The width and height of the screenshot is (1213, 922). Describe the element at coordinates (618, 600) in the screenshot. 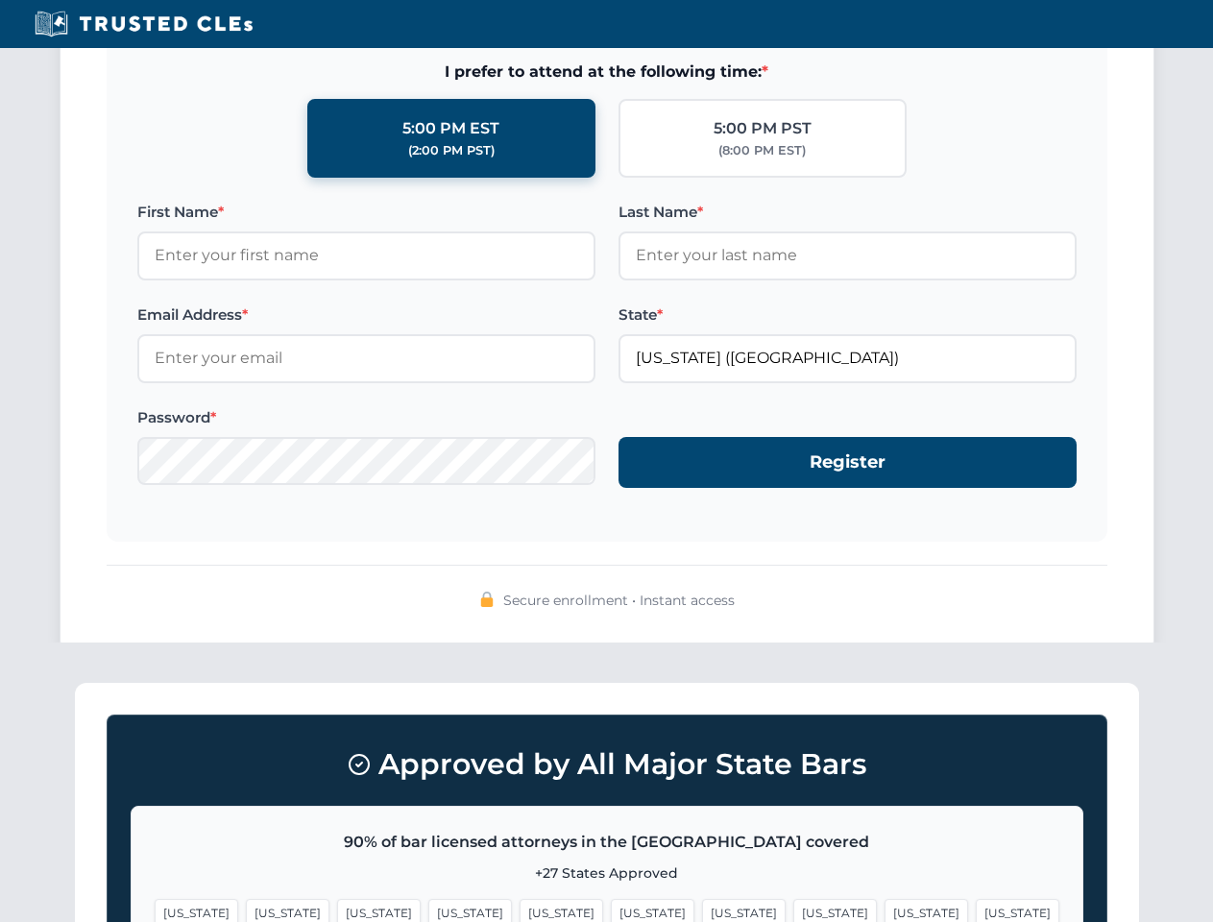

I see `span: Secure enrollment • Instant access` at that location.